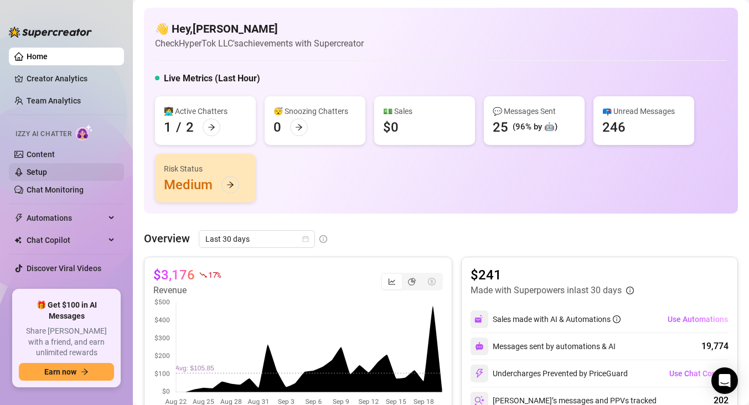 The height and width of the screenshot is (405, 749). Describe the element at coordinates (187, 291) in the screenshot. I see `article: Revenue` at that location.